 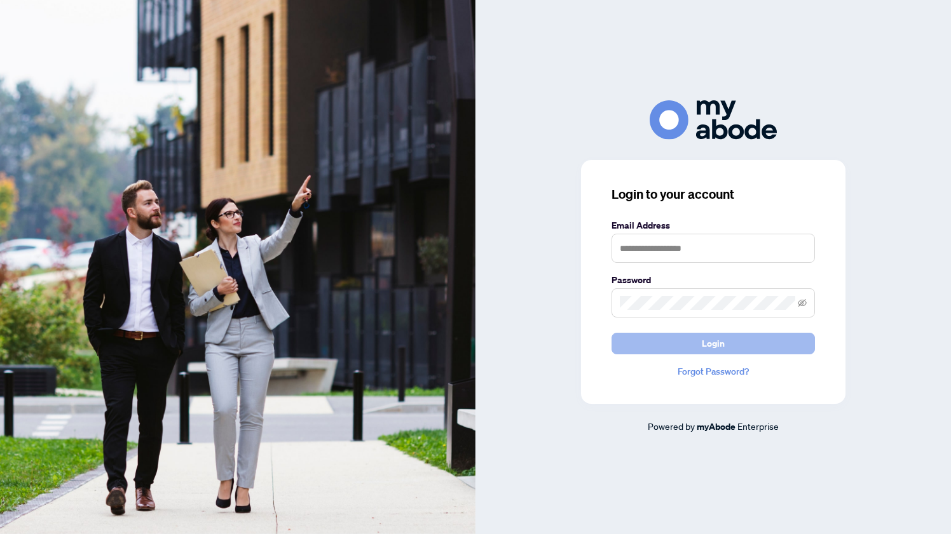 What do you see at coordinates (671, 426) in the screenshot?
I see `span: Powered by` at bounding box center [671, 426].